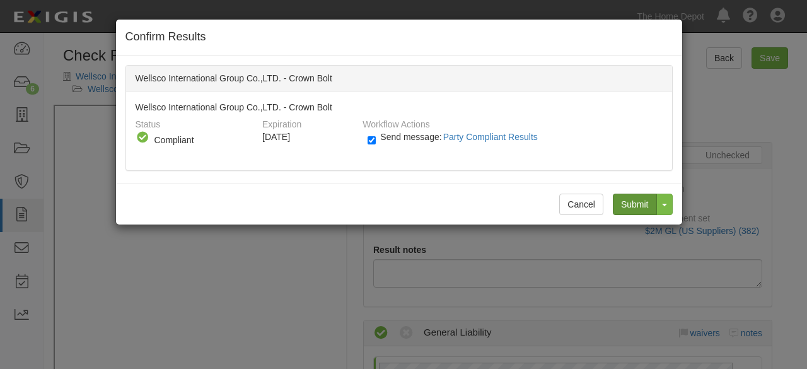 This screenshot has width=807, height=369. I want to click on label: Status, so click(148, 122).